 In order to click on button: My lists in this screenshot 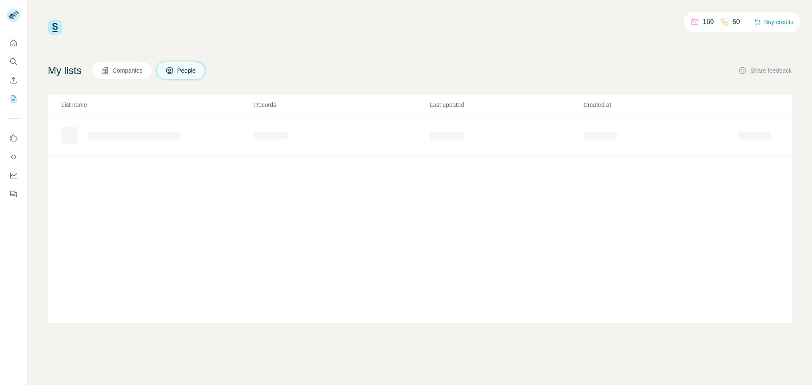, I will do `click(14, 99)`.